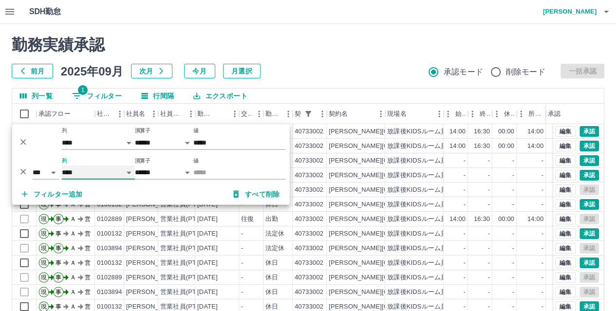 The height and width of the screenshot is (311, 616). Describe the element at coordinates (247, 114) in the screenshot. I see `div: 交通費` at that location.